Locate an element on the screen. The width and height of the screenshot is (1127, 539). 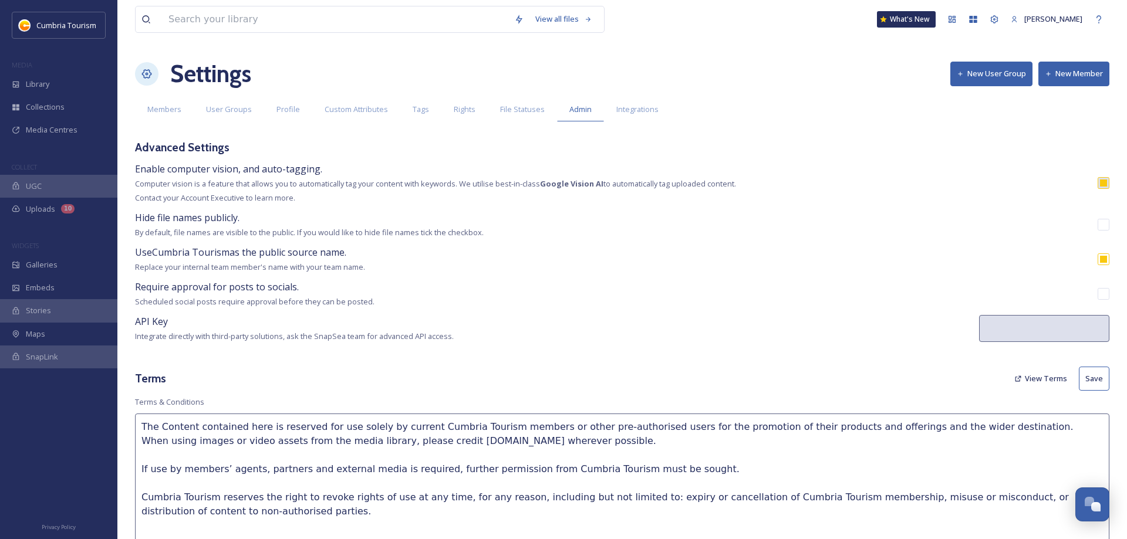
span: Terms & Conditions is located at coordinates (170, 402).